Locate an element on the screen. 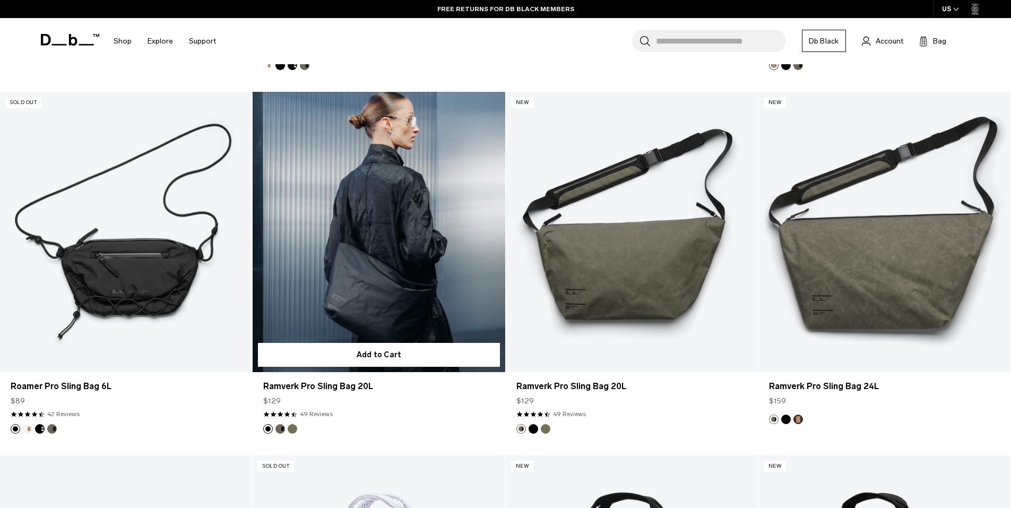 This screenshot has height=508, width=1011. a: Roamer Pro Sling Bag 6L is located at coordinates (126, 386).